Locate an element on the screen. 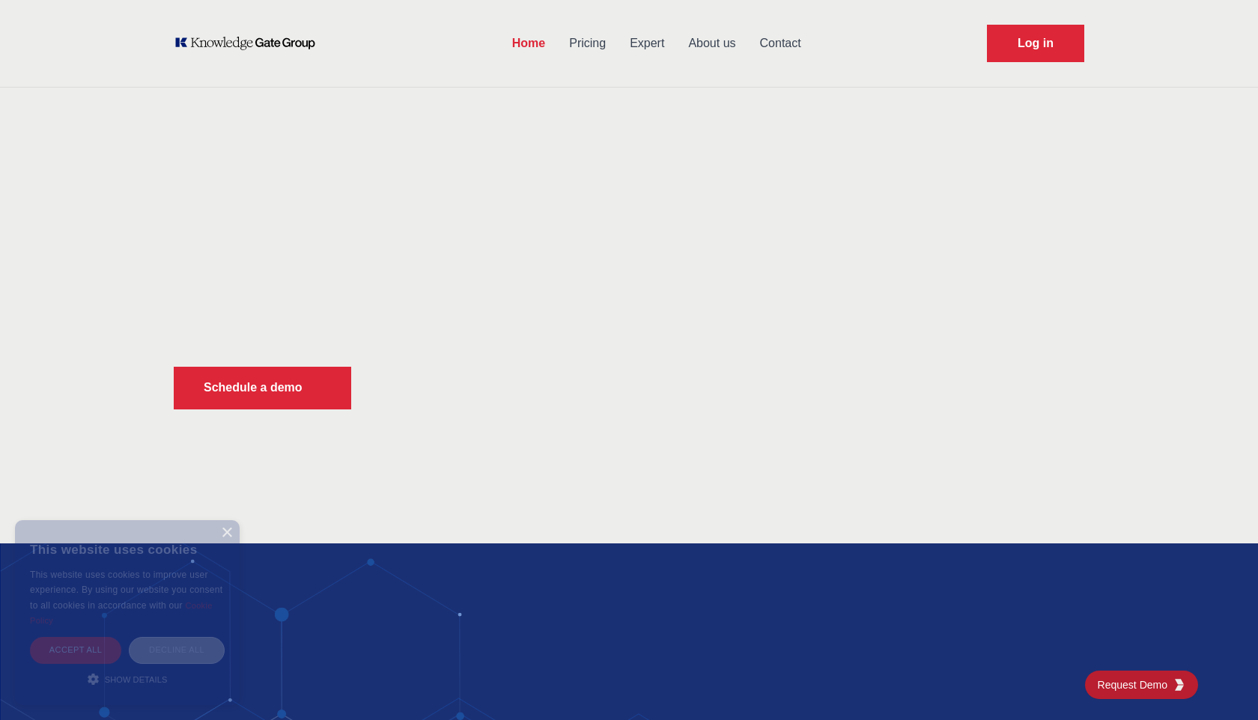 This screenshot has width=1258, height=720. p: Schedule a demo is located at coordinates (253, 388).